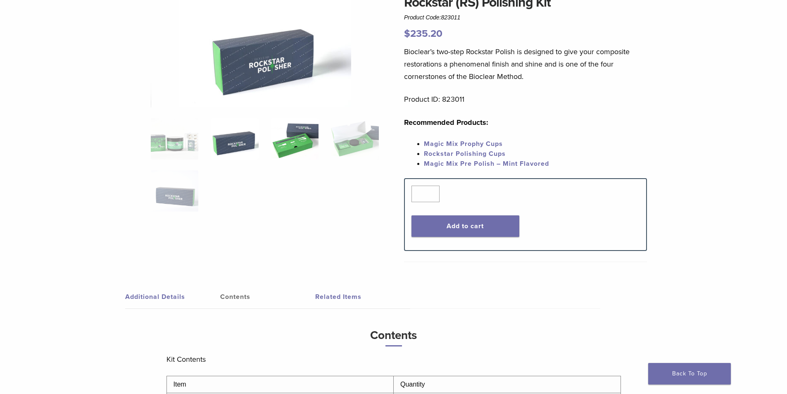  Describe the element at coordinates (268, 297) in the screenshot. I see `a: Contents` at that location.